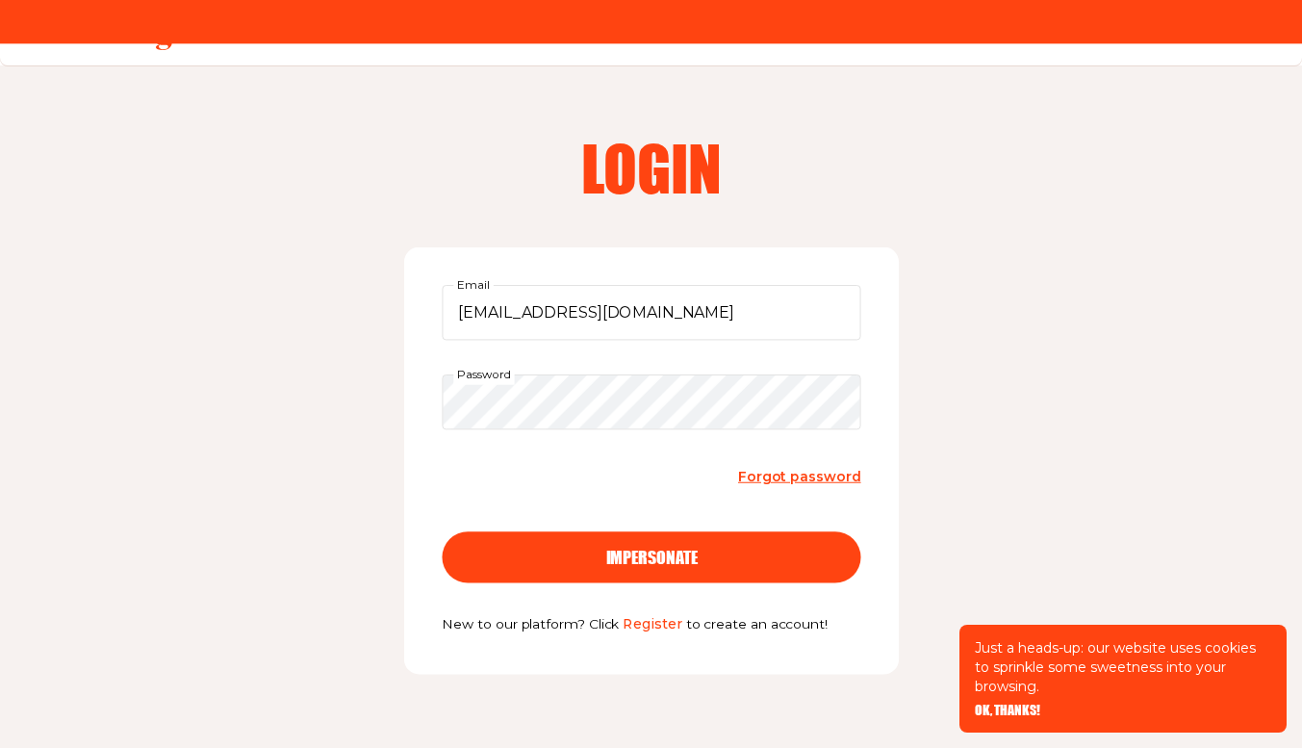  What do you see at coordinates (652, 624) in the screenshot?
I see `a: Register` at bounding box center [652, 624].